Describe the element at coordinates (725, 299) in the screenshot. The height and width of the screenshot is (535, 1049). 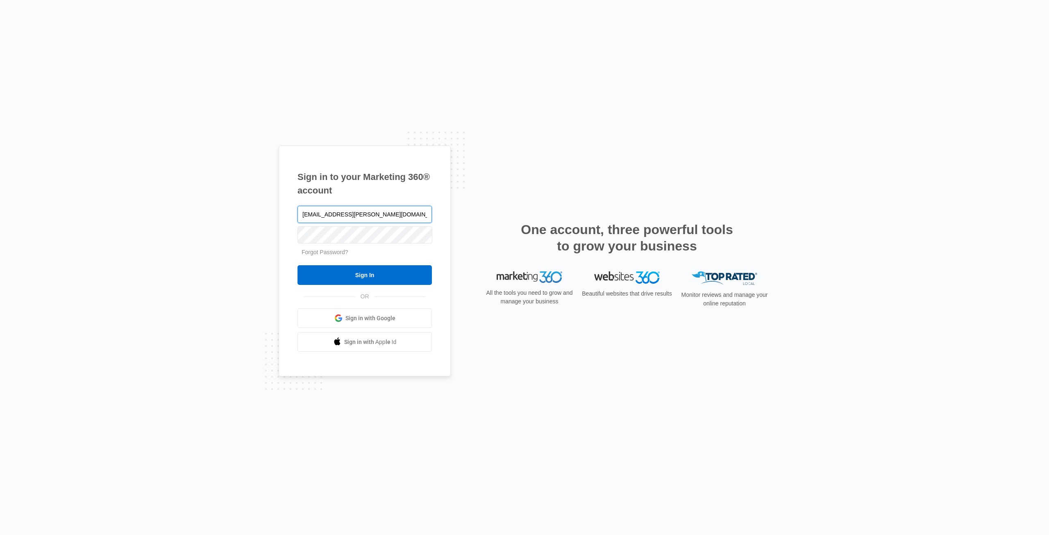
I see `p: Monitor reviews and manage your online reputation` at that location.